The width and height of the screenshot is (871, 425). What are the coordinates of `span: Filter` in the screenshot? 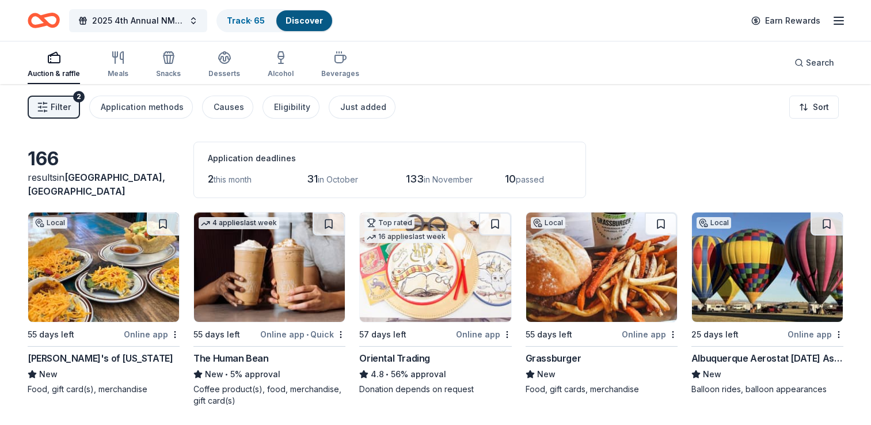 It's located at (60, 107).